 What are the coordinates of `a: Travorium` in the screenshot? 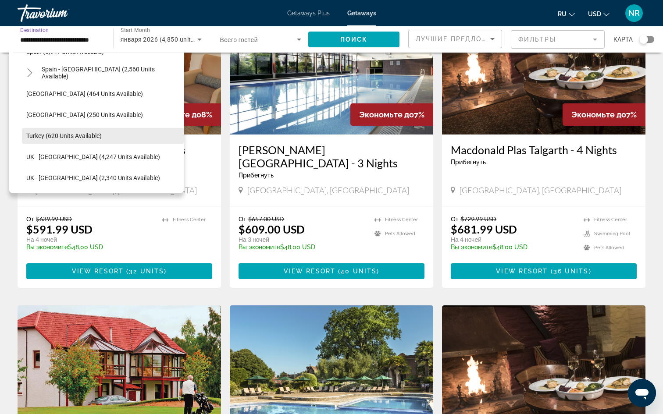 It's located at (61, 13).